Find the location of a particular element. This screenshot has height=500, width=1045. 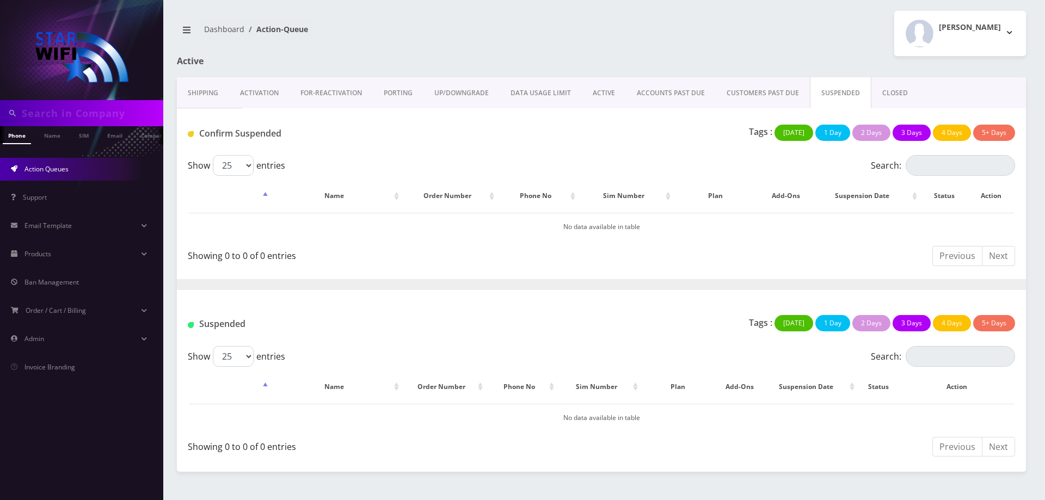

a: SIM is located at coordinates (84, 134).